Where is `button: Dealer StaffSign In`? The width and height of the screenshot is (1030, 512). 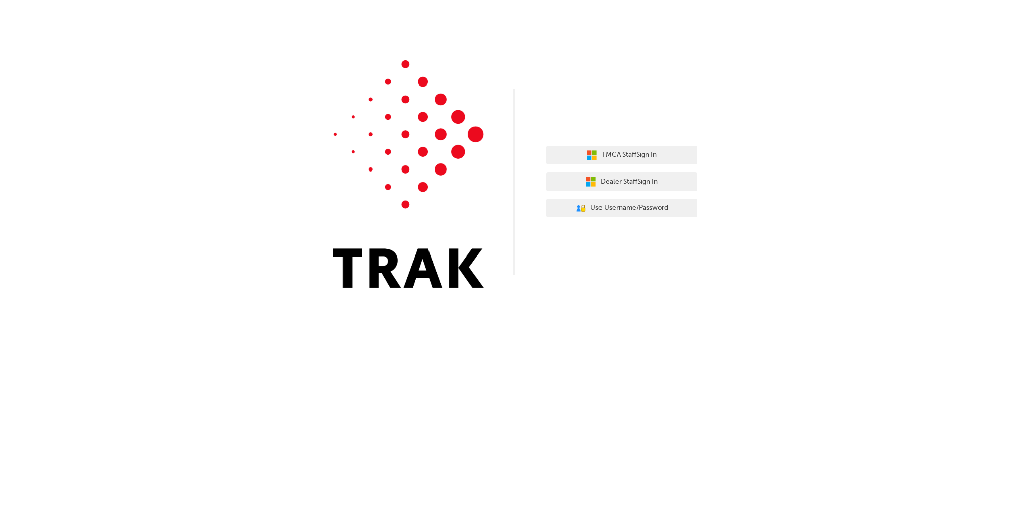 button: Dealer StaffSign In is located at coordinates (622, 182).